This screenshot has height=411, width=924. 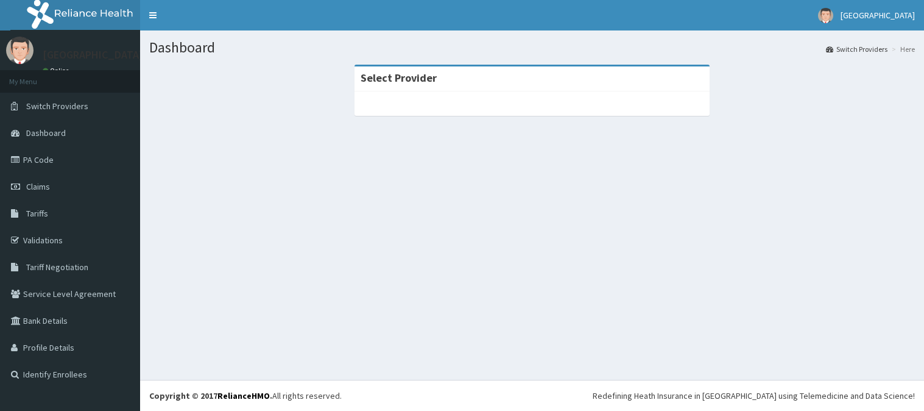 I want to click on li: Here, so click(x=902, y=49).